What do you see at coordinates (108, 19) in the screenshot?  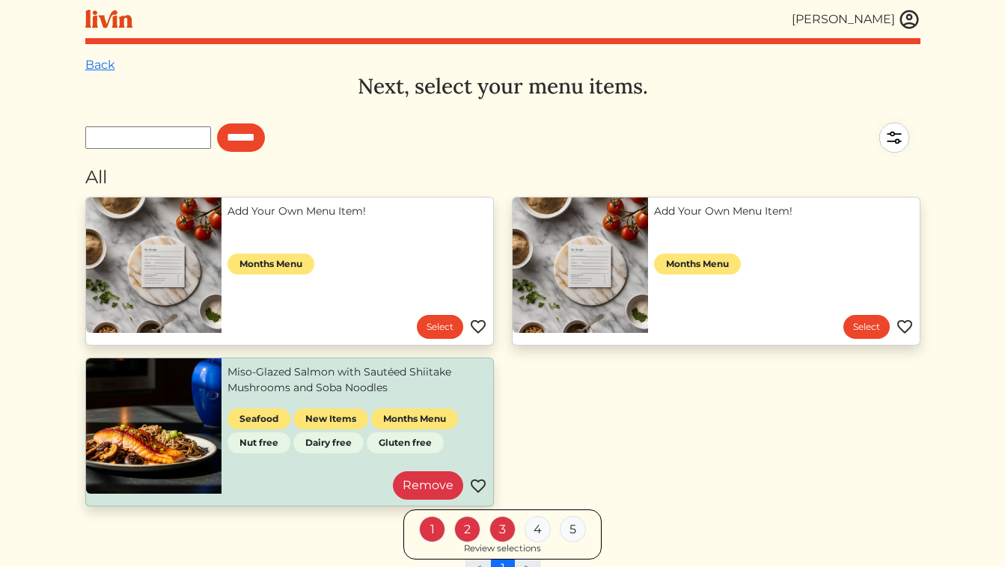 I see `img: livin-logo-a0d97d1a881af30f6274990eb6222085a2533c92bbd1e4f22c21b4f0d0e3210c.svg` at bounding box center [108, 19].